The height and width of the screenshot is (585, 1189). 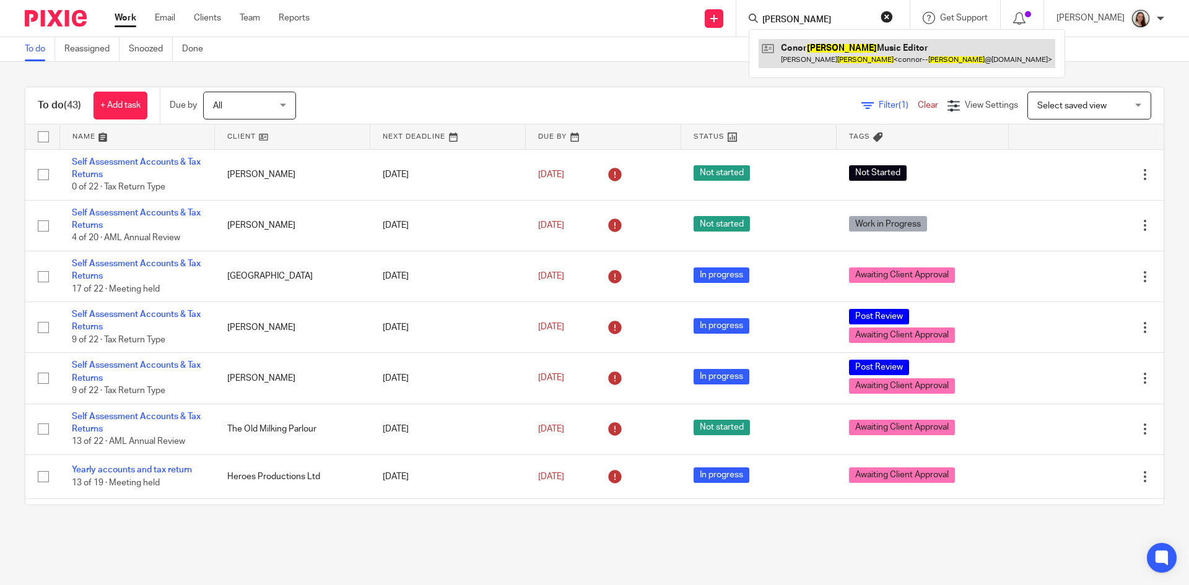 I want to click on a: Yearly accounts and tax return, so click(x=132, y=470).